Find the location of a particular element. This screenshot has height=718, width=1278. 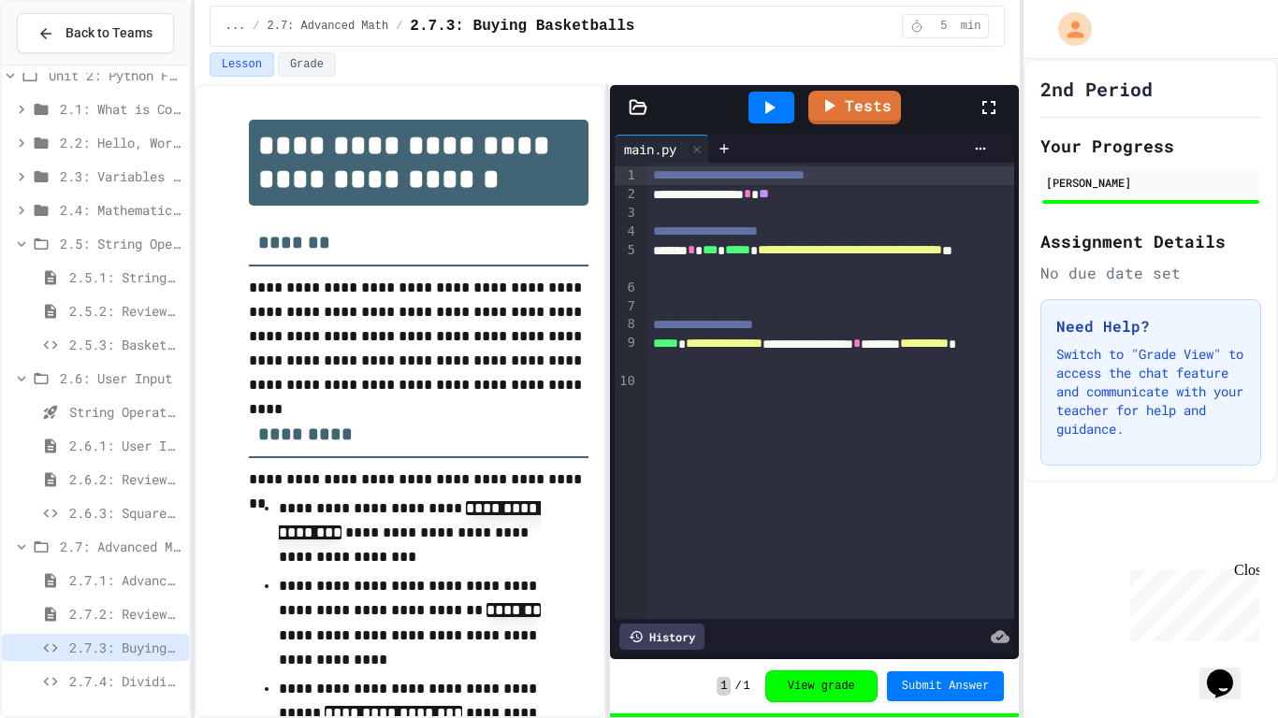

span: 2.7.4: Dividing a Number is located at coordinates (125, 681).